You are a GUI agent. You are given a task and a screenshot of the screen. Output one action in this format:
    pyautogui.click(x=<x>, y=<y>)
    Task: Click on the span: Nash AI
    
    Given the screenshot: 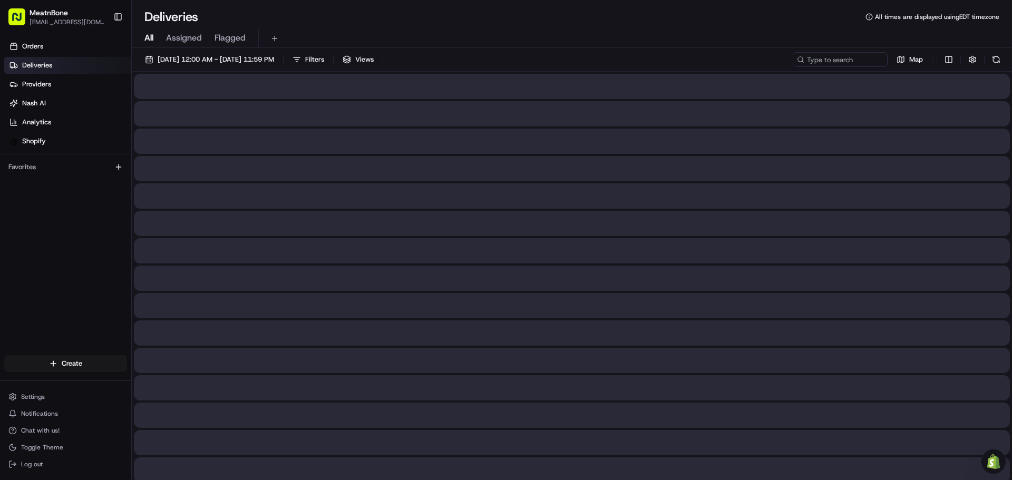 What is the action you would take?
    pyautogui.click(x=34, y=103)
    